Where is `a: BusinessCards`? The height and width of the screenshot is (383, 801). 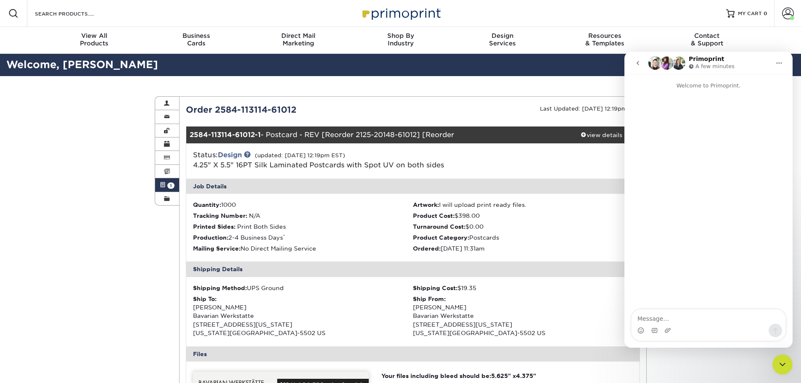 a: BusinessCards is located at coordinates (196, 40).